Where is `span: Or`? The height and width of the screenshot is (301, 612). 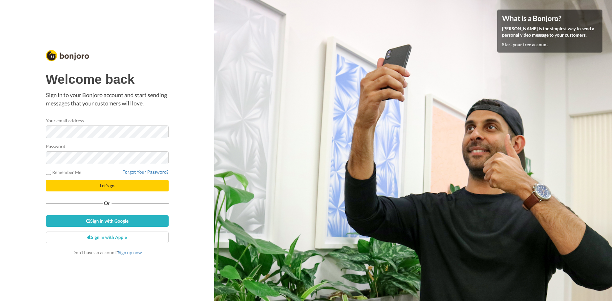
span: Or is located at coordinates (107, 203).